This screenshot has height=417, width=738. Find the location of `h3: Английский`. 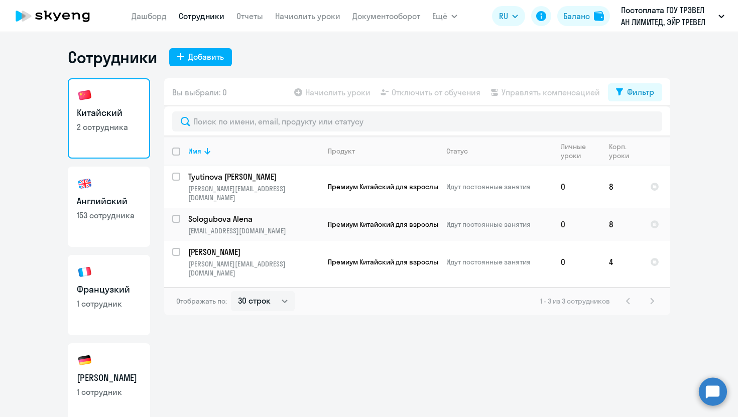

h3: Английский is located at coordinates (109, 201).